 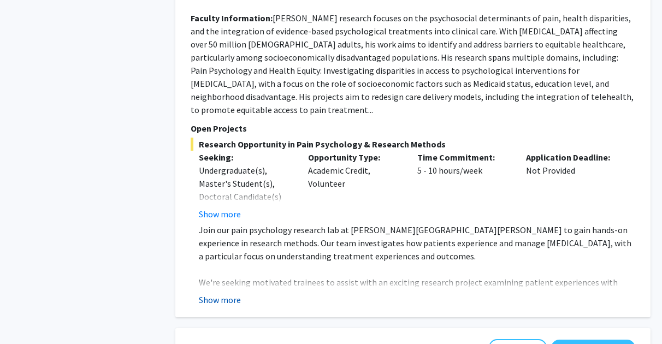 What do you see at coordinates (245, 229) in the screenshot?
I see `div: Undergraduate(s), Master's Student(s), Doctoral Candidate(s) (PhD, MD, DMD, PharmD, etc.), Postdo...` at bounding box center [245, 229].